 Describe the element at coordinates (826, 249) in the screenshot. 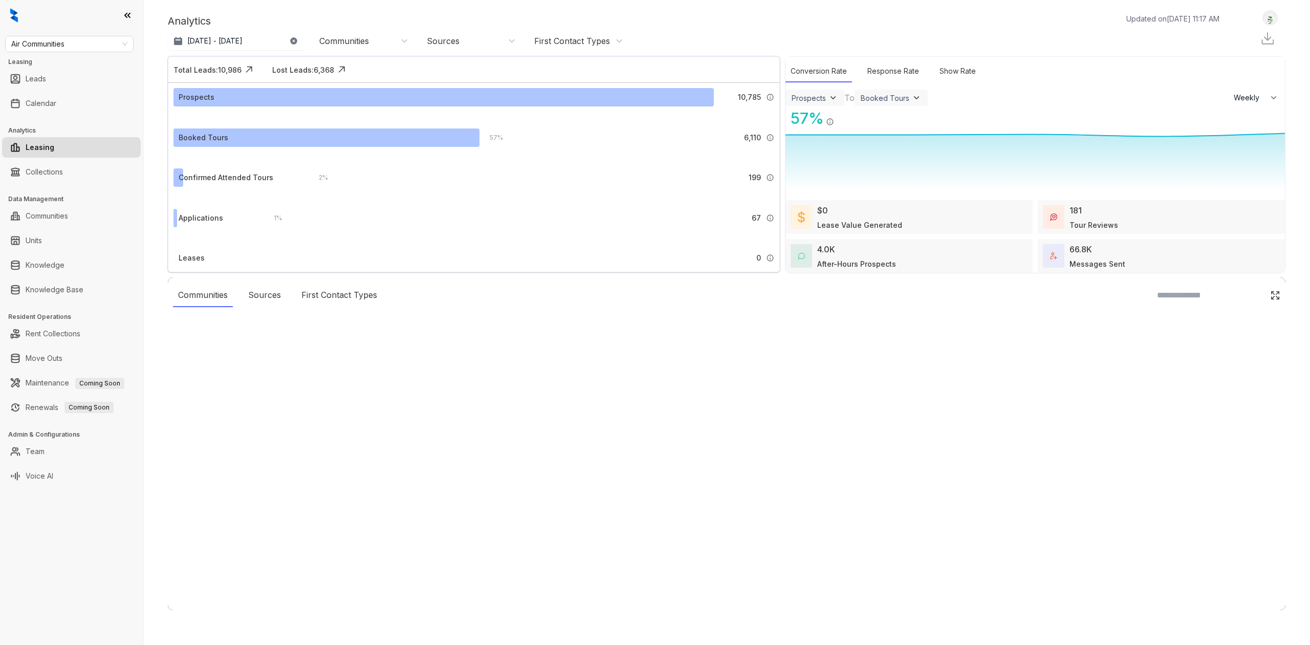

I see `div: 4.0K` at that location.